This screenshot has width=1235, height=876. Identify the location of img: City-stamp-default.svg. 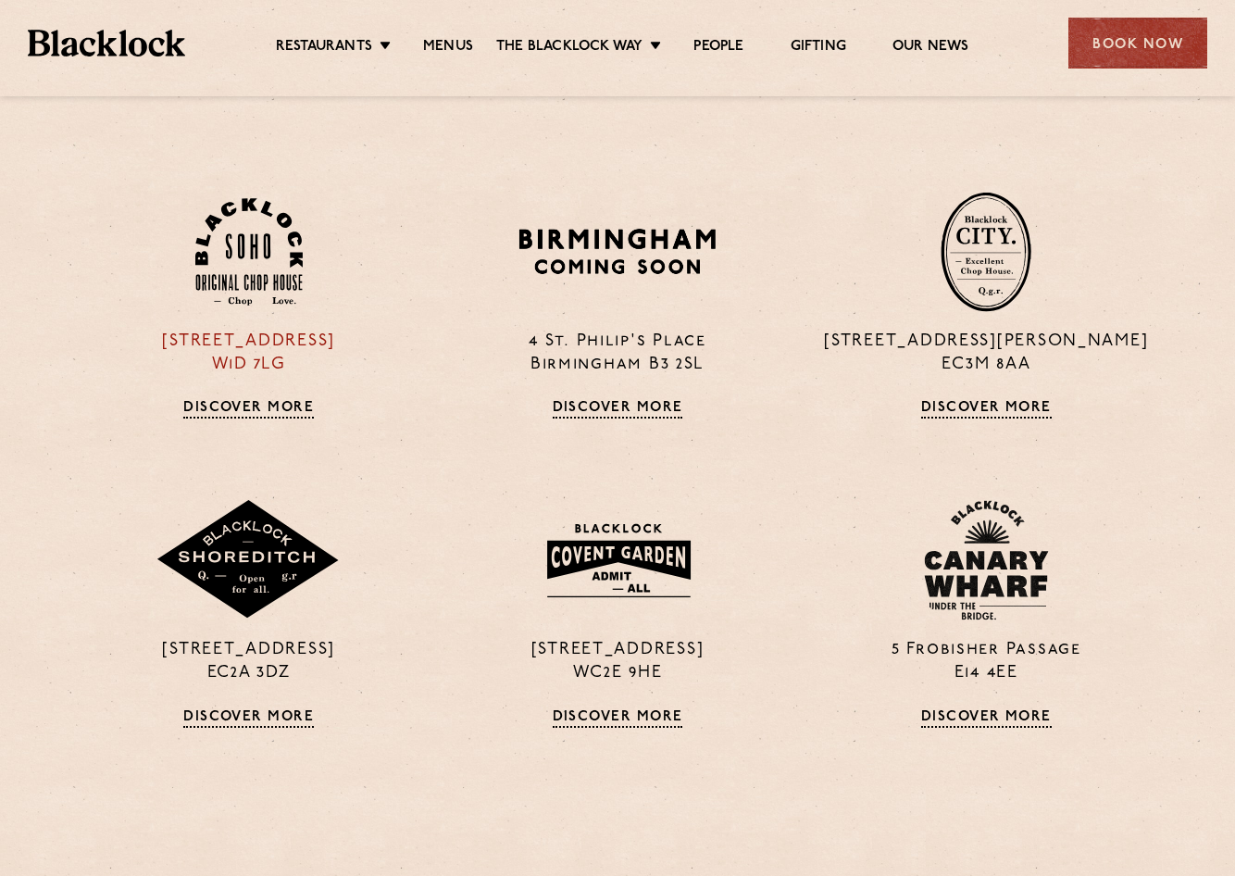
(986, 252).